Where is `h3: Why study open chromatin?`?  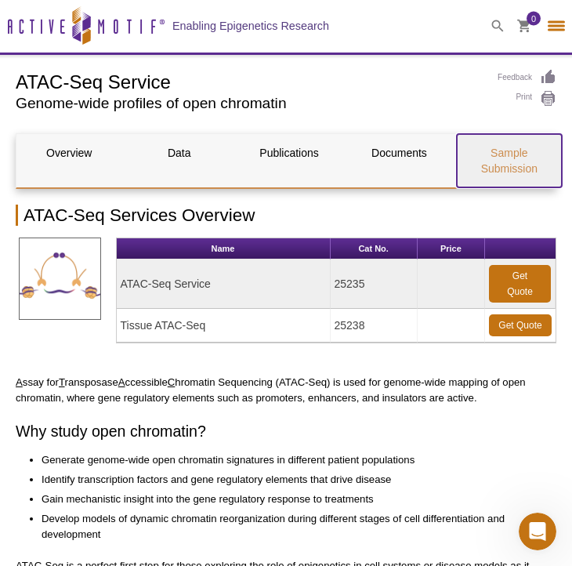 h3: Why study open chromatin? is located at coordinates (286, 431).